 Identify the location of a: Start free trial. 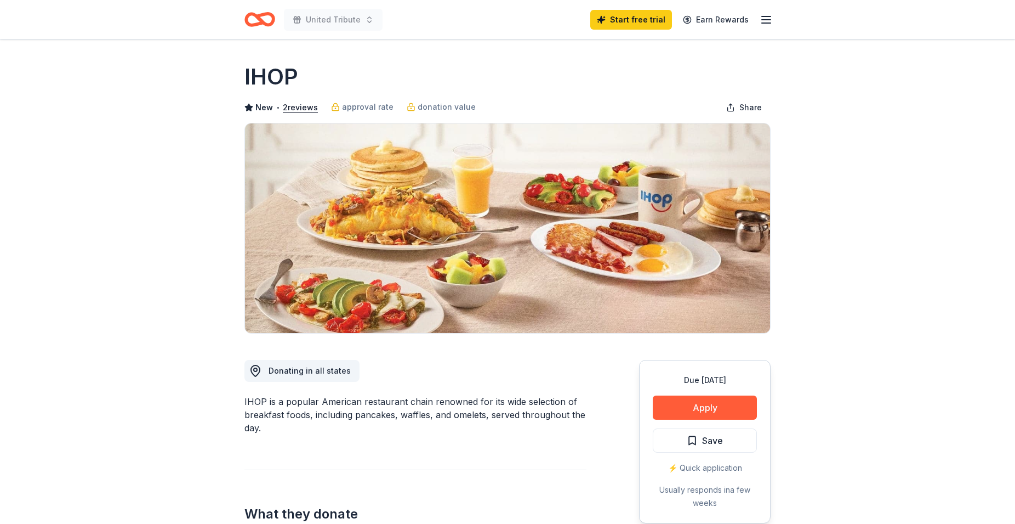
(631, 20).